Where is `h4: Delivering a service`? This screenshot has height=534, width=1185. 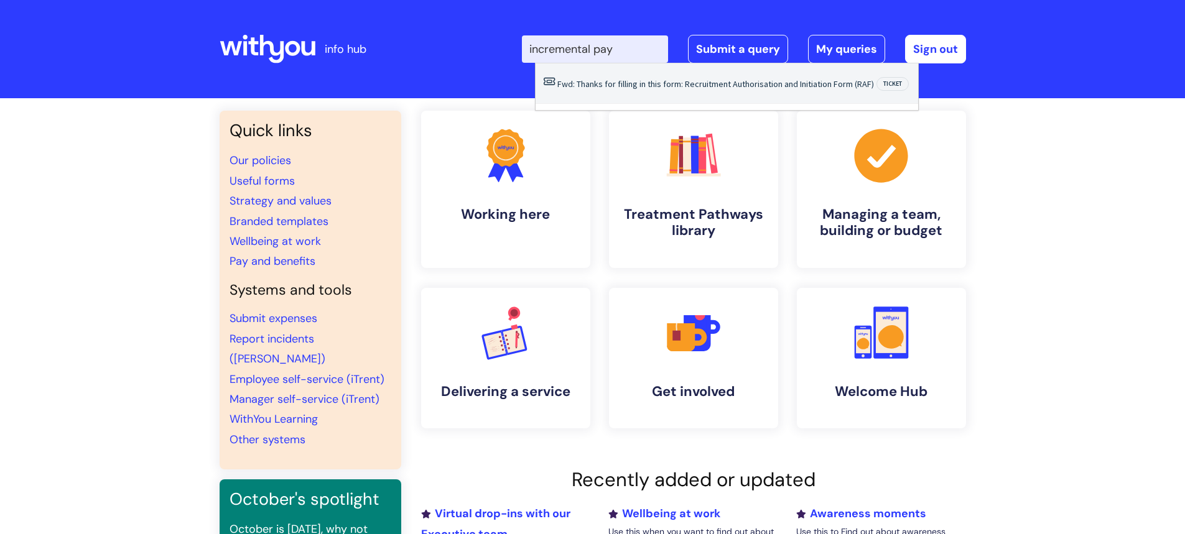 h4: Delivering a service is located at coordinates (506, 392).